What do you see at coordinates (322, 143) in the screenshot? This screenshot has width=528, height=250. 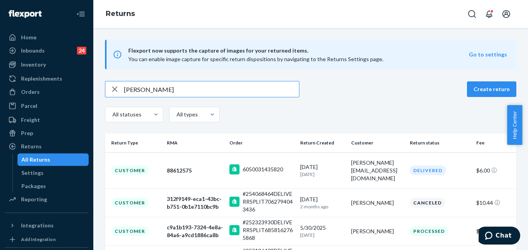 I see `th: Return Created` at bounding box center [322, 143].